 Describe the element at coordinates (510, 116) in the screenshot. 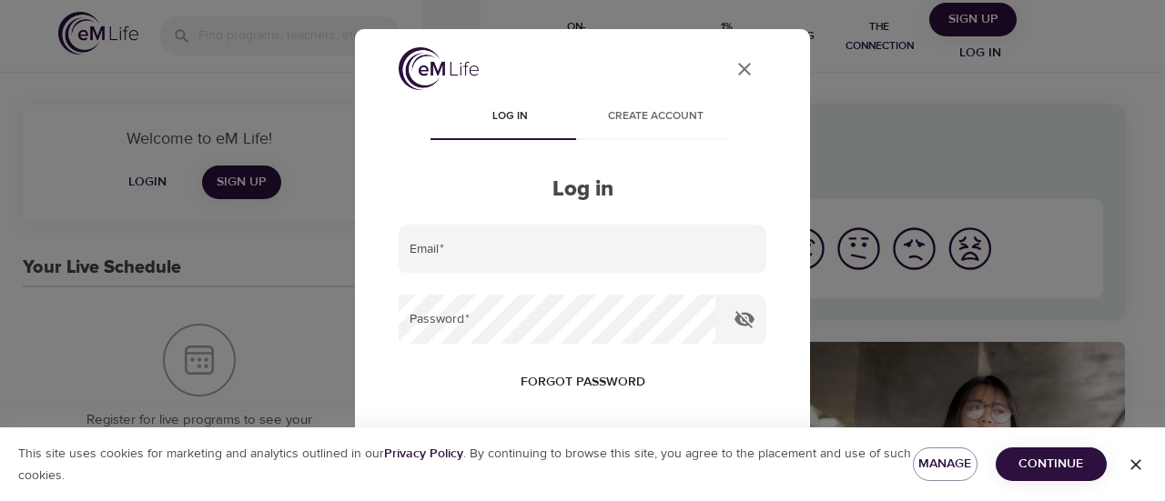

I see `span: Log in` at that location.